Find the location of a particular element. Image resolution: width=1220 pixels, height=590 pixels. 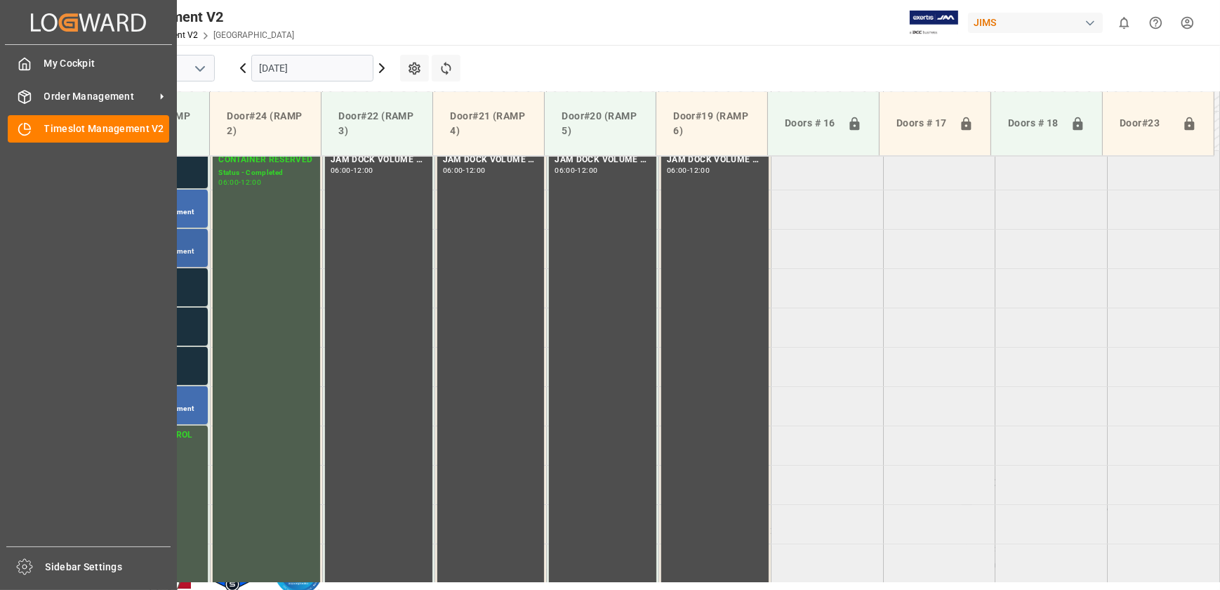

span: Timeslot Management V2 is located at coordinates (107, 129).